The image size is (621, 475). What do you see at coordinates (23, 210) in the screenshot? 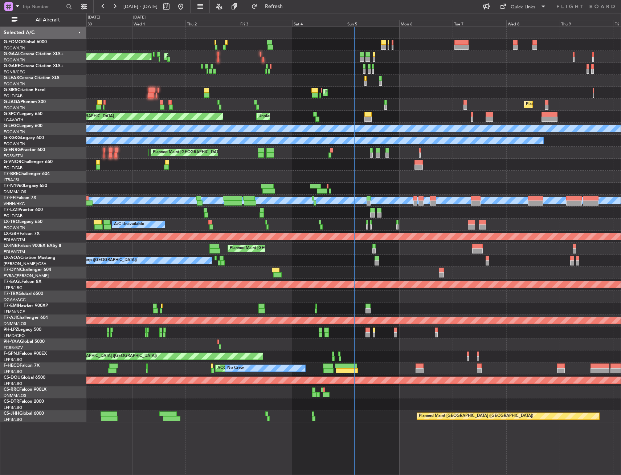
I see `a: T7-LZZIPraetor 600` at bounding box center [23, 210].